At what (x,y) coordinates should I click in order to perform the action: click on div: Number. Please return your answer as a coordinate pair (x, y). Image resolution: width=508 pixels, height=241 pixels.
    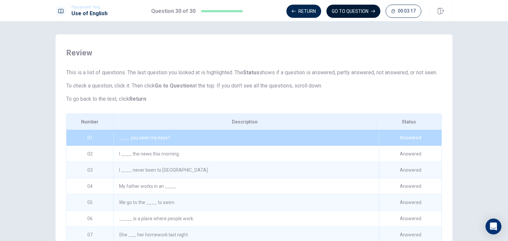
    Looking at the image, I should click on (90, 122).